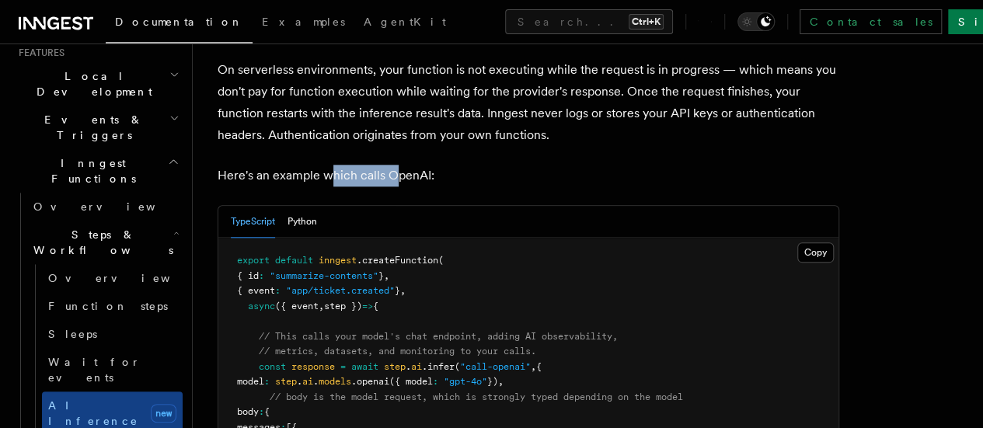  I want to click on span: ({ event, so click(297, 306).